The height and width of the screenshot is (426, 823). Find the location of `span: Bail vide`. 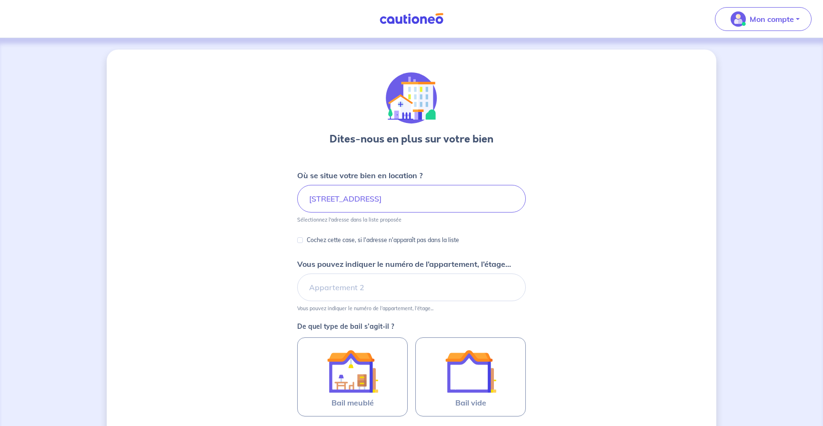

span: Bail vide is located at coordinates (471, 402).